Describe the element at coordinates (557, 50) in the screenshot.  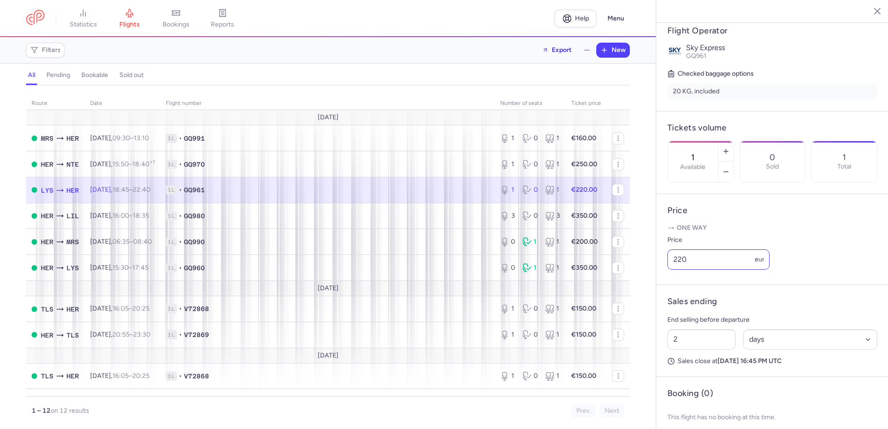
I see `button: Export` at that location.